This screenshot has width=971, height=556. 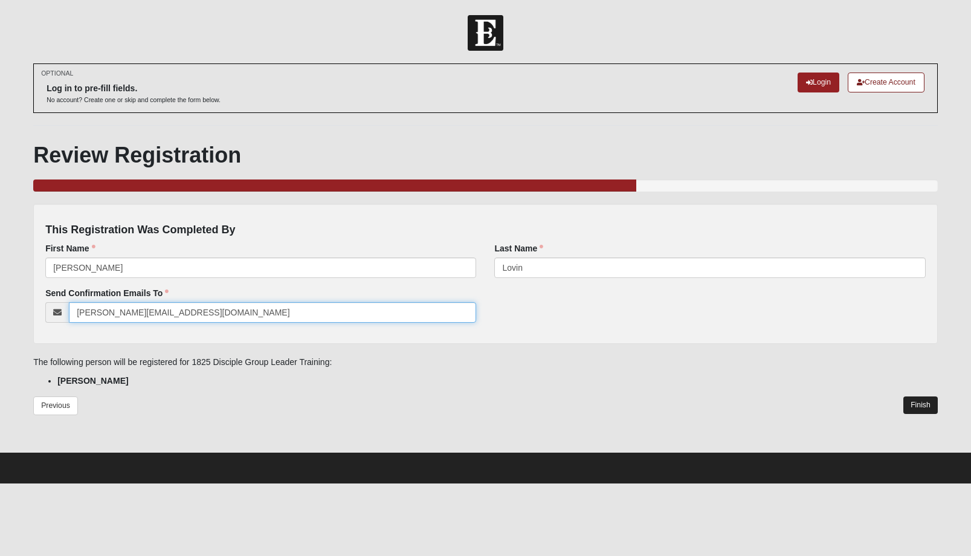 What do you see at coordinates (518, 248) in the screenshot?
I see `label: Last Name` at bounding box center [518, 248].